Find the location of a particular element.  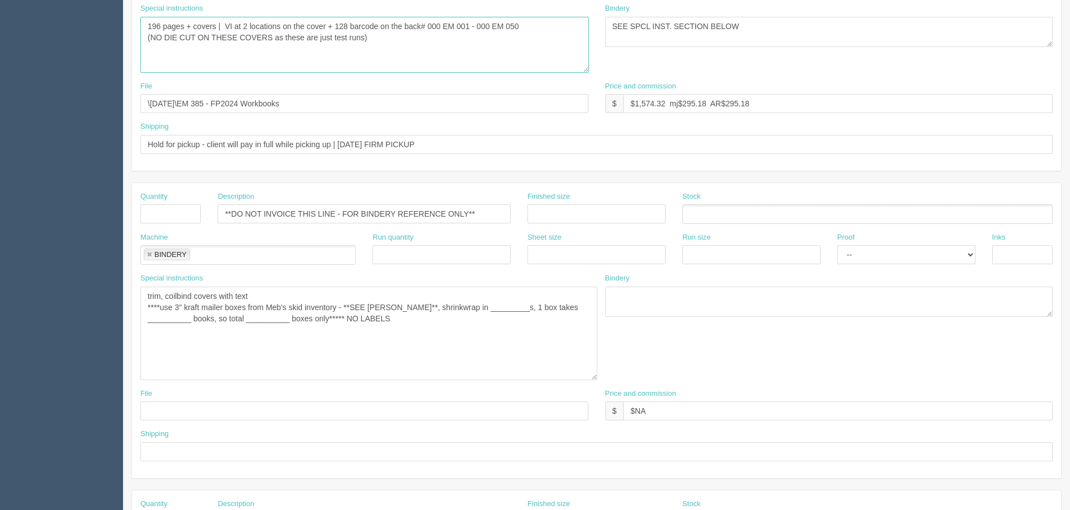

label: Run quantity is located at coordinates (393, 237).